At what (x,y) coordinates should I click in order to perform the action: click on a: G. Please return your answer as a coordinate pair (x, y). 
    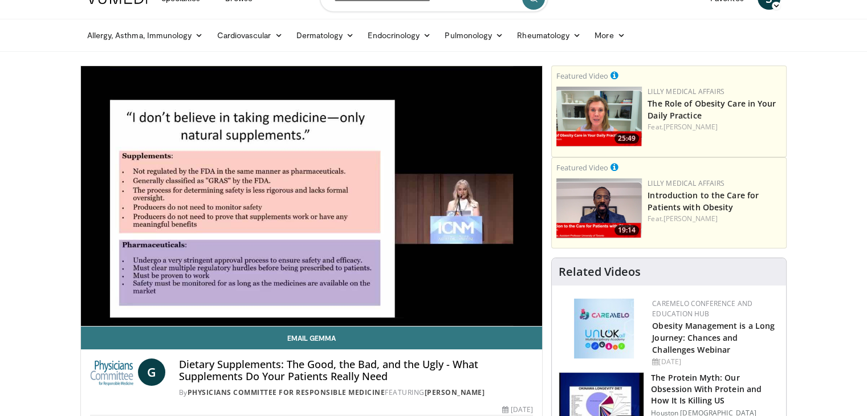
    Looking at the image, I should click on (152, 372).